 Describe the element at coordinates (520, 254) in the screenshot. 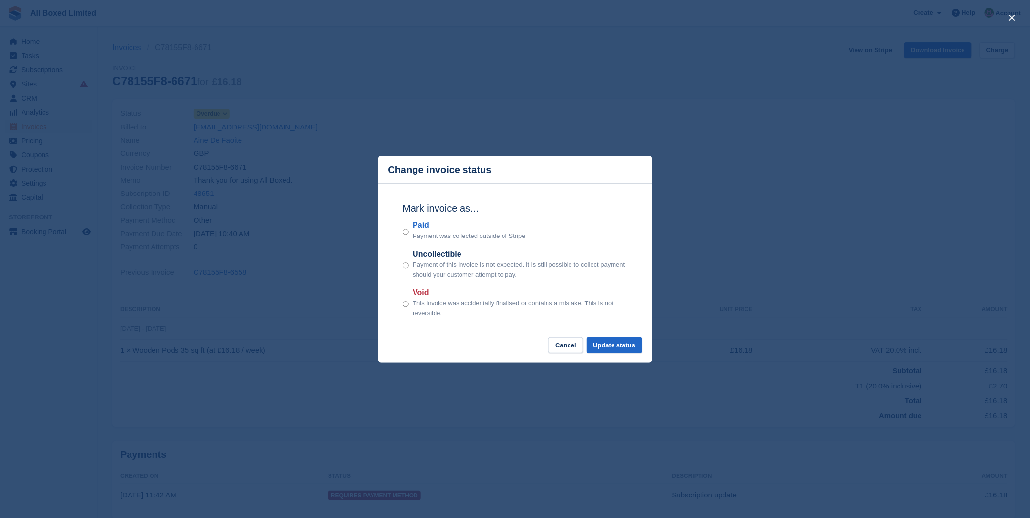

I see `label: Uncollectible` at that location.